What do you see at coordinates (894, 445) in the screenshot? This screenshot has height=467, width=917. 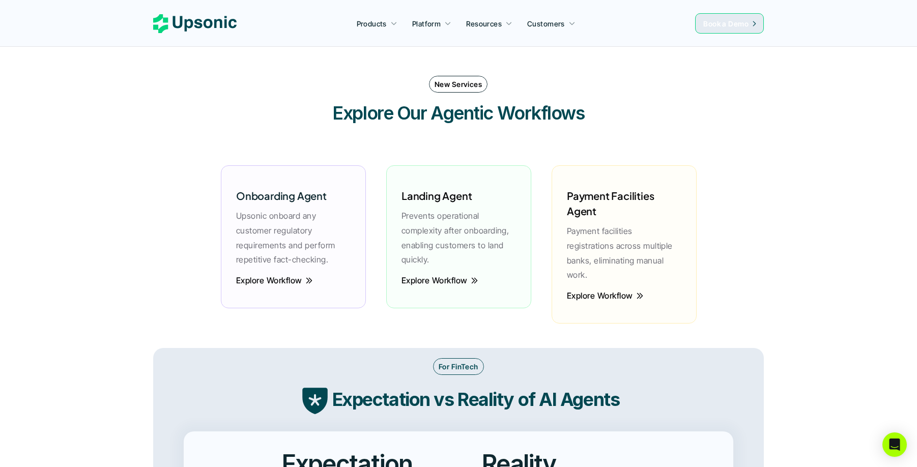 I see `div: Open Intercom Messenger` at bounding box center [894, 445].